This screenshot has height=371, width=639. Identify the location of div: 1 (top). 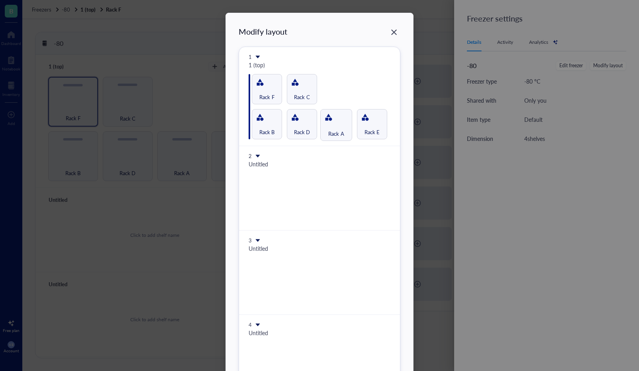
(320, 65).